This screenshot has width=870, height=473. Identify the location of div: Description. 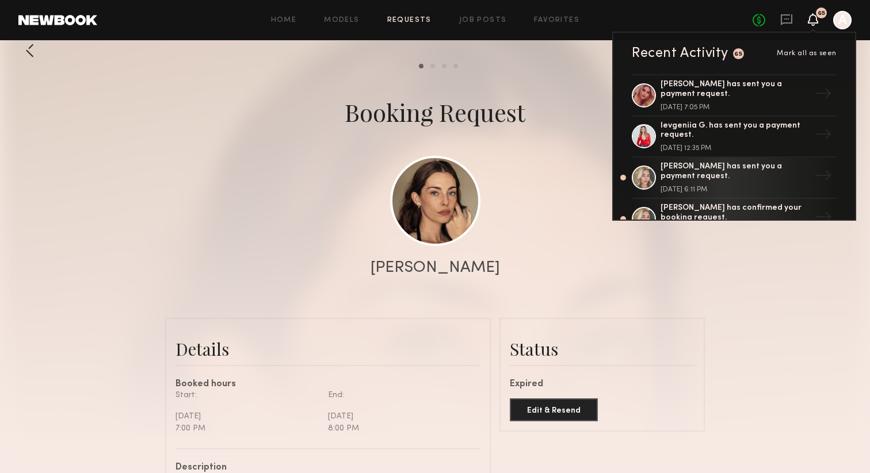
(323, 468).